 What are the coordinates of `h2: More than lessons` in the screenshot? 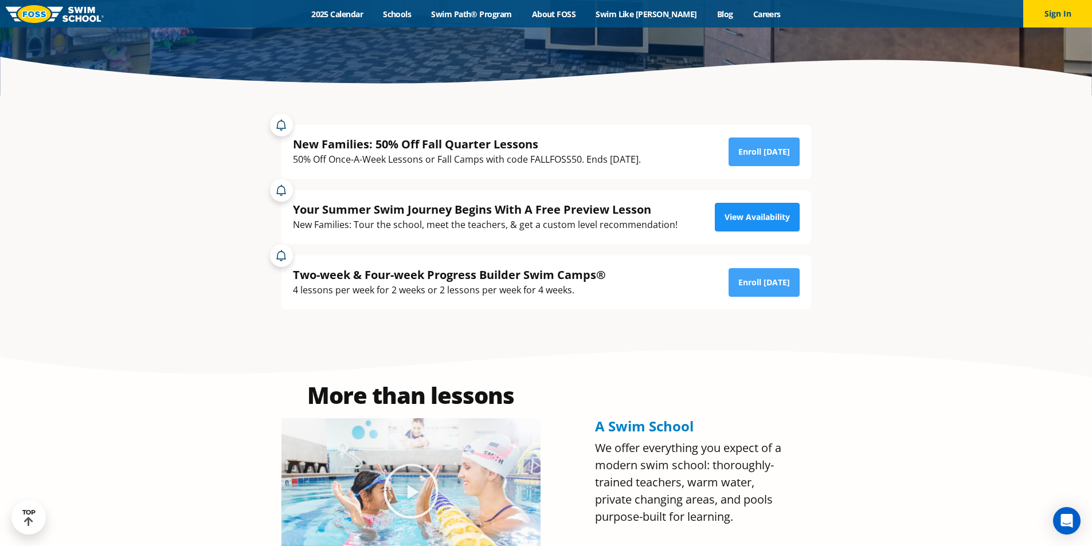 It's located at (411, 396).